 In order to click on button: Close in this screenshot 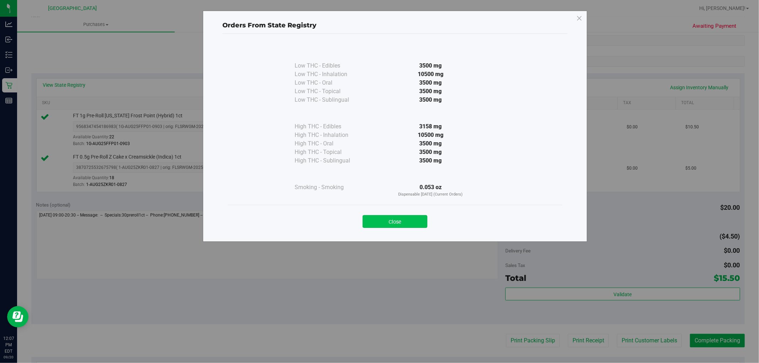, I will do `click(395, 222)`.